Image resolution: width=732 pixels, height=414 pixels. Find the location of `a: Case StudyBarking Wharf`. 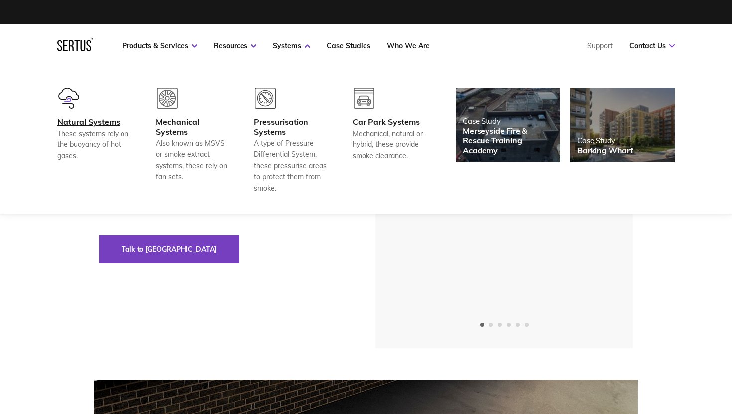

a: Case StudyBarking Wharf is located at coordinates (622, 125).